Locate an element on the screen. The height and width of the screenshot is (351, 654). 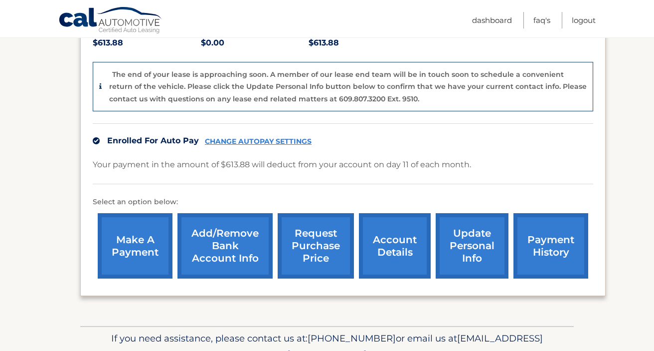
a: request purchase price is located at coordinates (316, 245).